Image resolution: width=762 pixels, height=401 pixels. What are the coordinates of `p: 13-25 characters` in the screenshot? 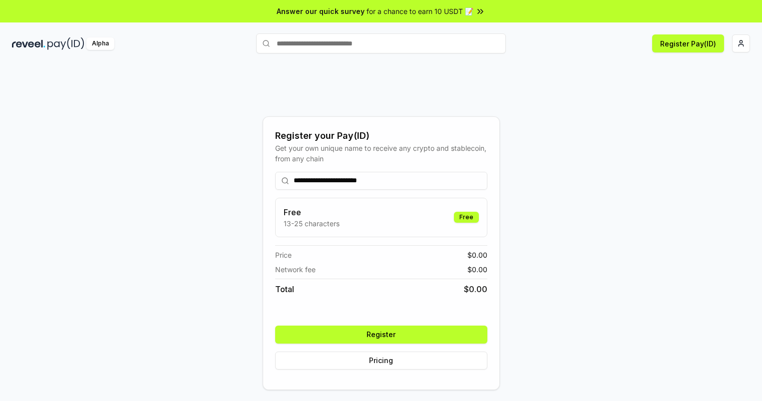 It's located at (312, 223).